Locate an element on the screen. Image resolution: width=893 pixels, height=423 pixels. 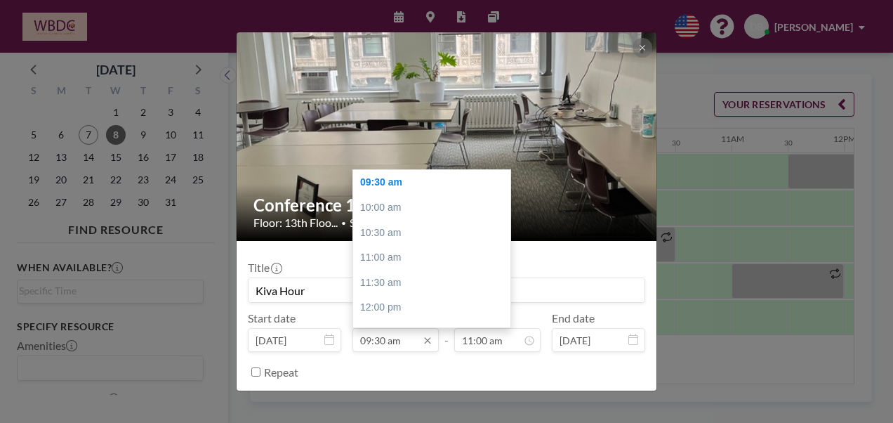
span: Floor: 13th Floo... is located at coordinates (296, 223).